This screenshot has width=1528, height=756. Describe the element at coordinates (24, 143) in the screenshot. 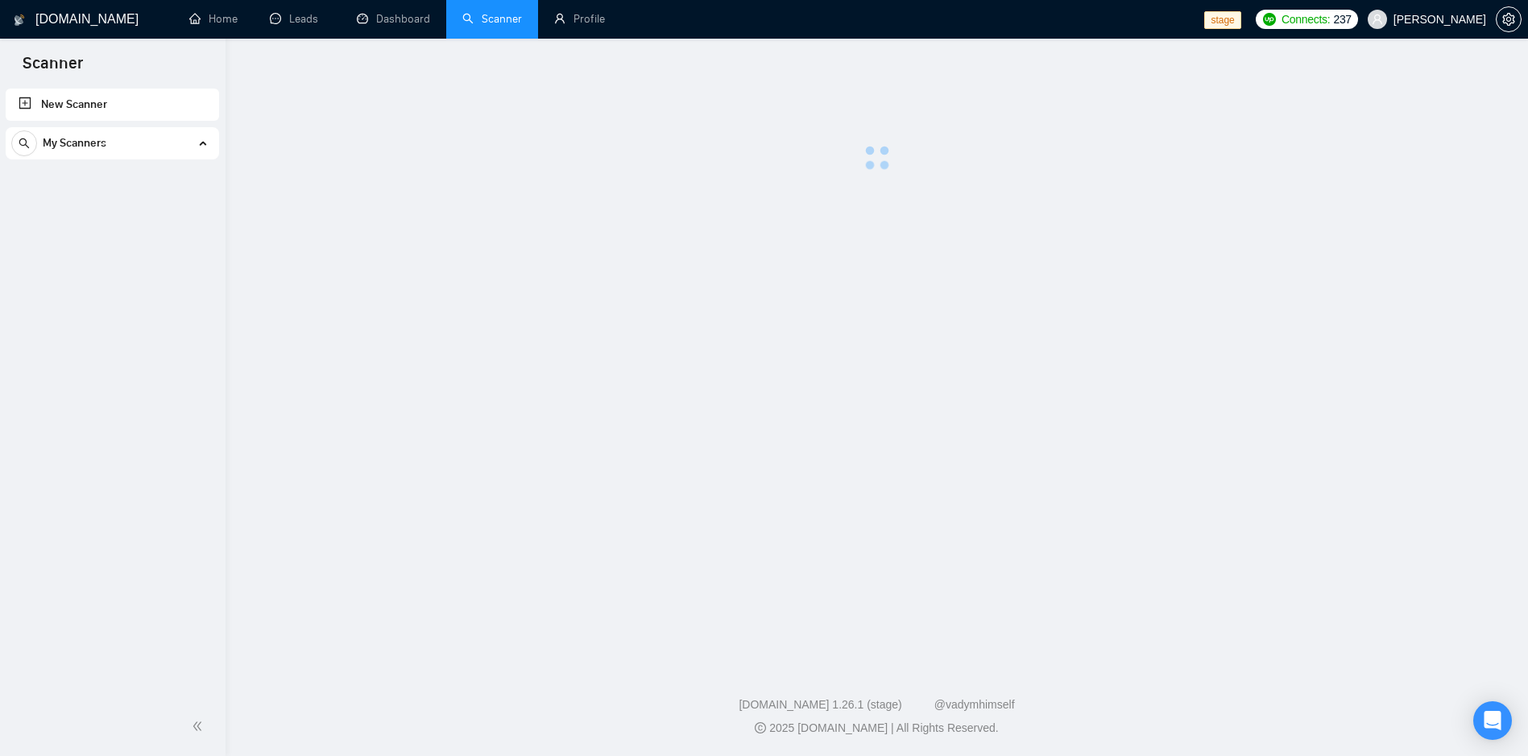

I see `span: search` at that location.